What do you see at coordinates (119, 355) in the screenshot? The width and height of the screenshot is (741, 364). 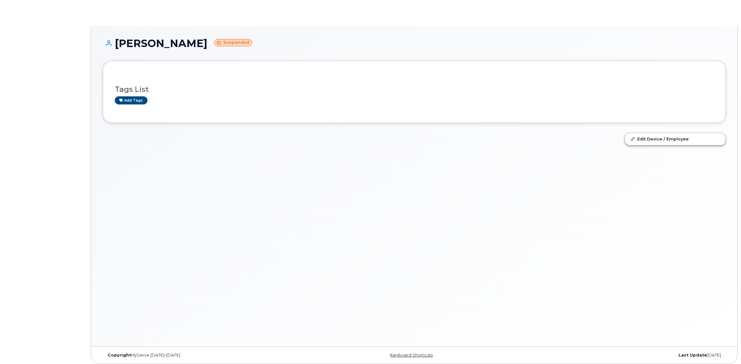 I see `strong: Copyright` at bounding box center [119, 355].